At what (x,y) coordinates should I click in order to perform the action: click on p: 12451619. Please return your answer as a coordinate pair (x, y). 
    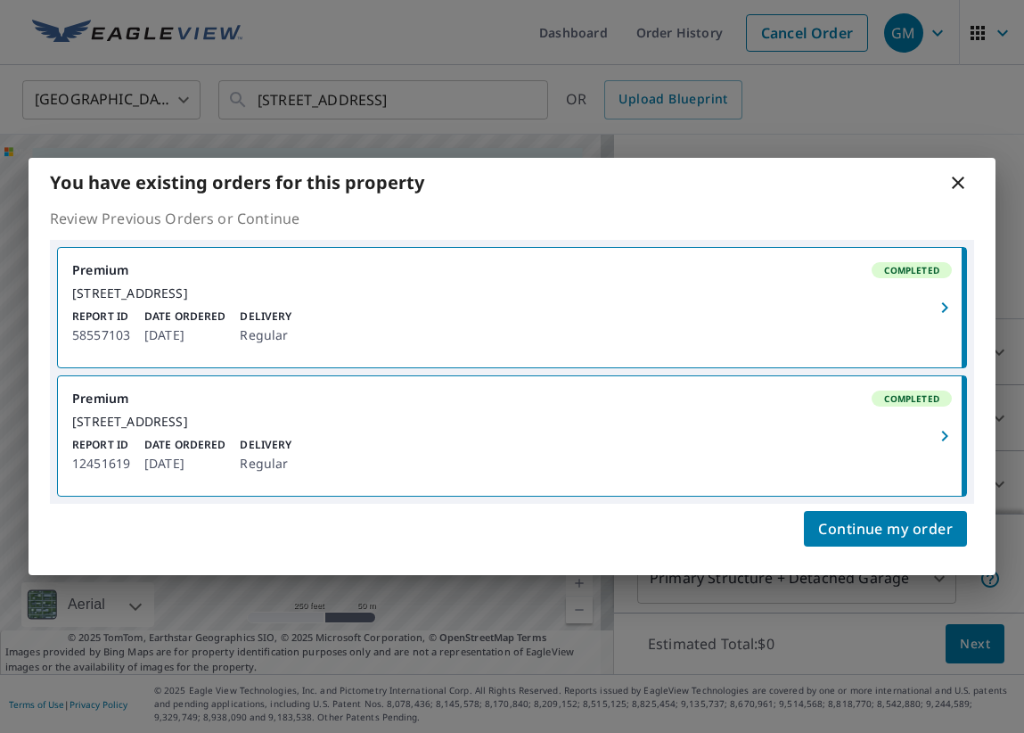
    Looking at the image, I should click on (101, 464).